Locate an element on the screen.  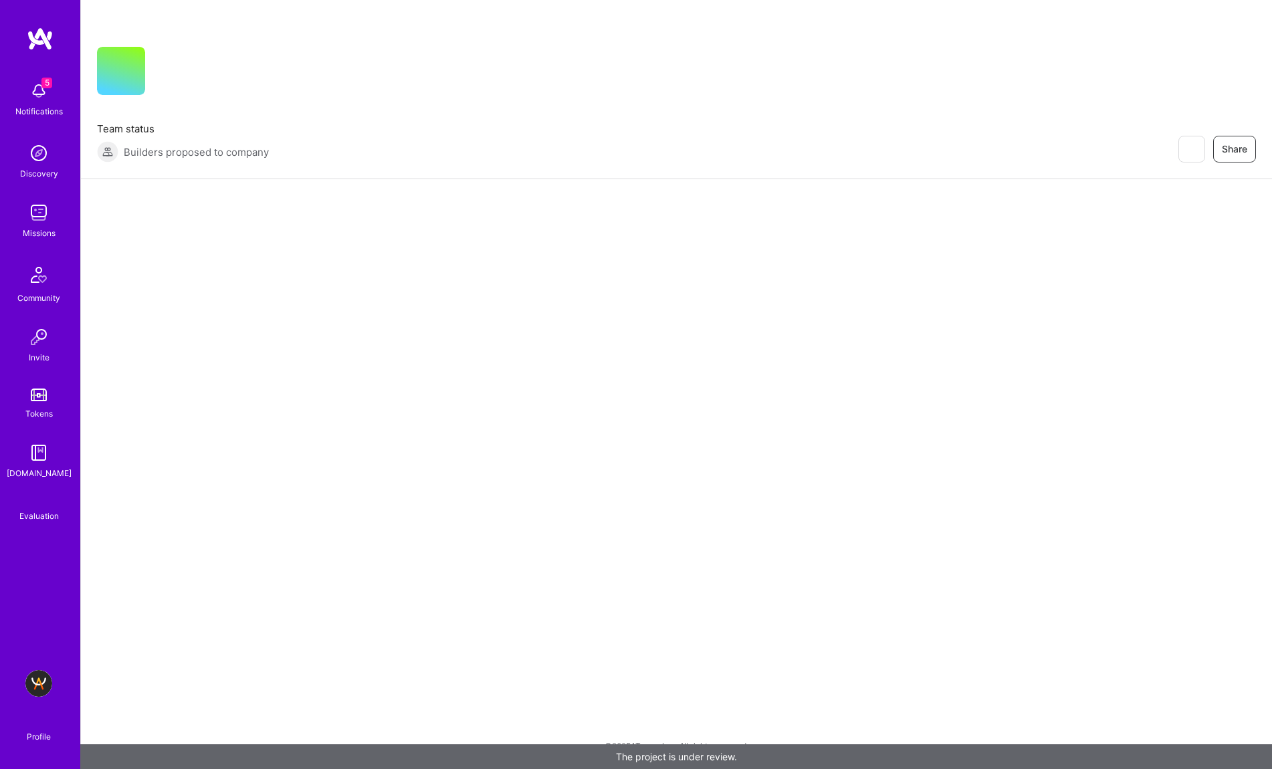
i: icon EyeClosed is located at coordinates (1191, 149).